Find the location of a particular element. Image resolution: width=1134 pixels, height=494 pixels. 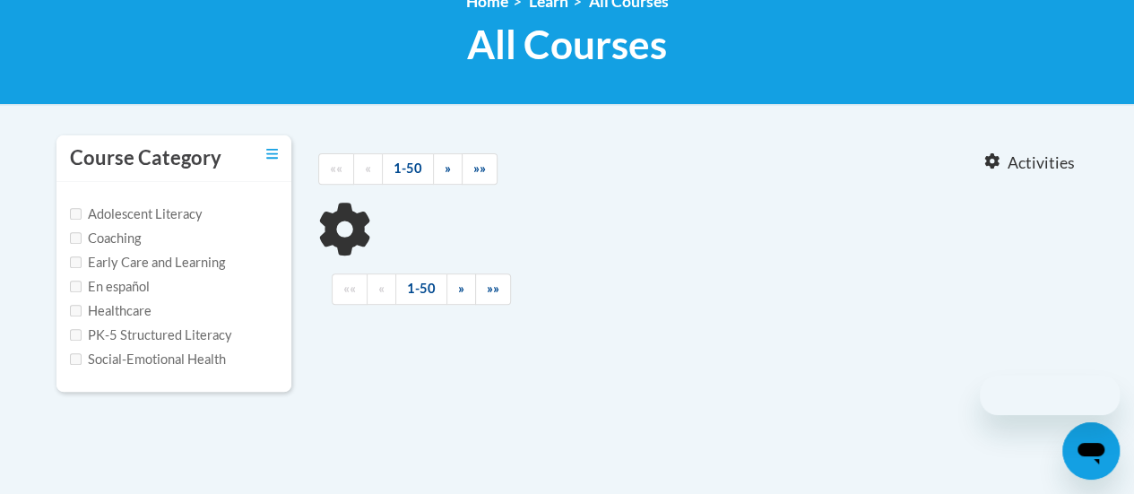

a: Toggle collapse is located at coordinates (272, 154).